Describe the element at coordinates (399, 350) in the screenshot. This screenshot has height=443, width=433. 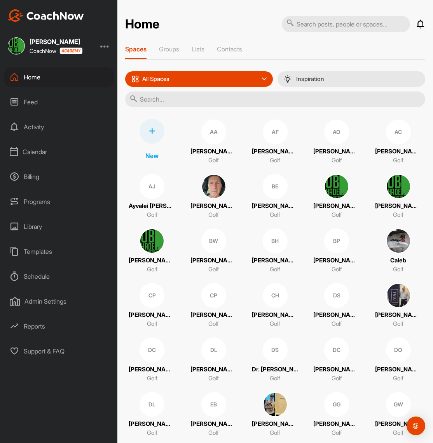
I see `div: DO` at that location.